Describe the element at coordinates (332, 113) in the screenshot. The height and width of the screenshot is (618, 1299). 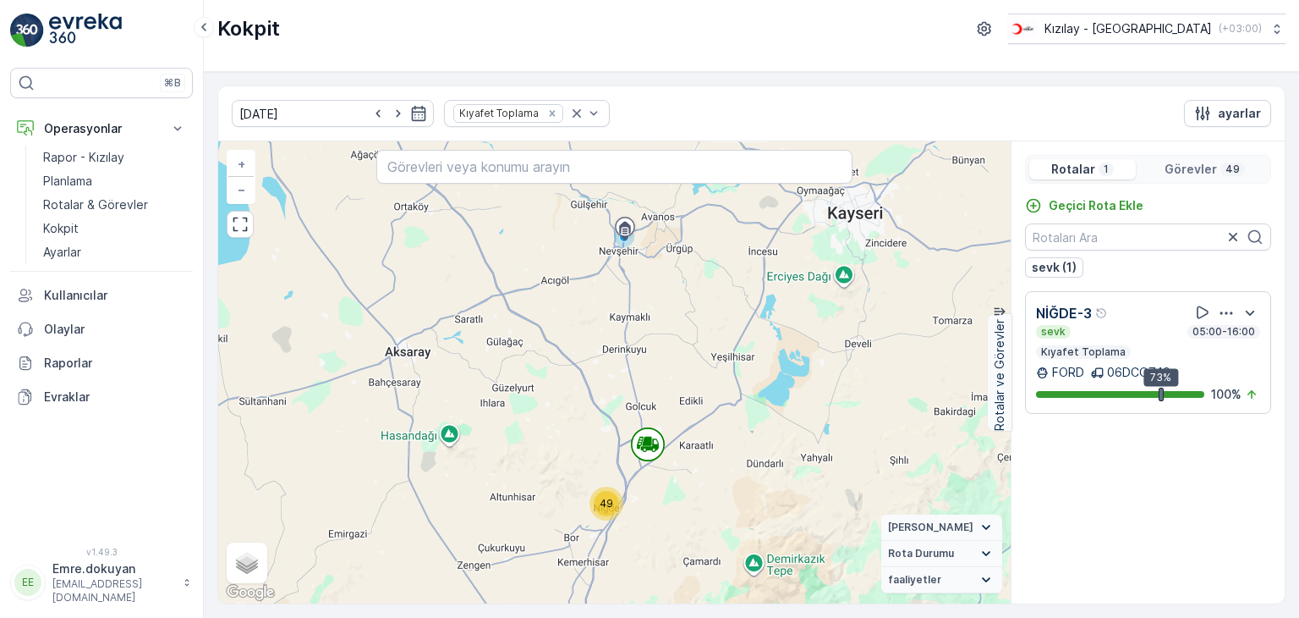
I see `input: dd/mm/yyyy` at that location.